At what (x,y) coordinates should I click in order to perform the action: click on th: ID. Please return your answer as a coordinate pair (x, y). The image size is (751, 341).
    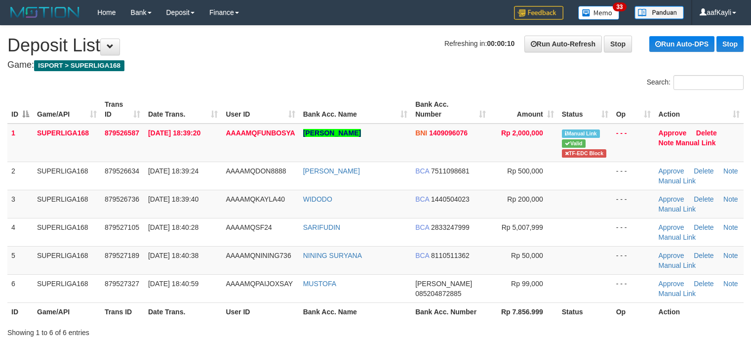
    Looking at the image, I should click on (20, 311).